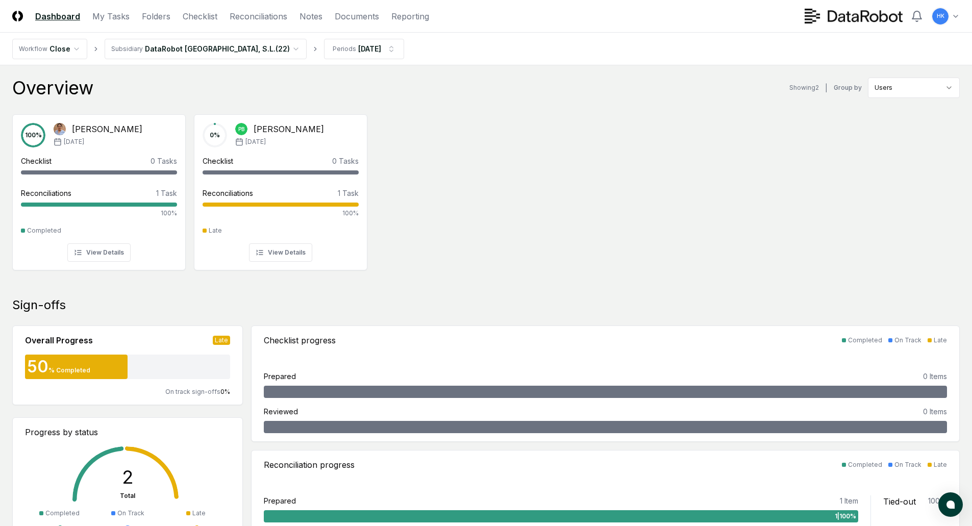  I want to click on div: Progress by status, so click(128, 432).